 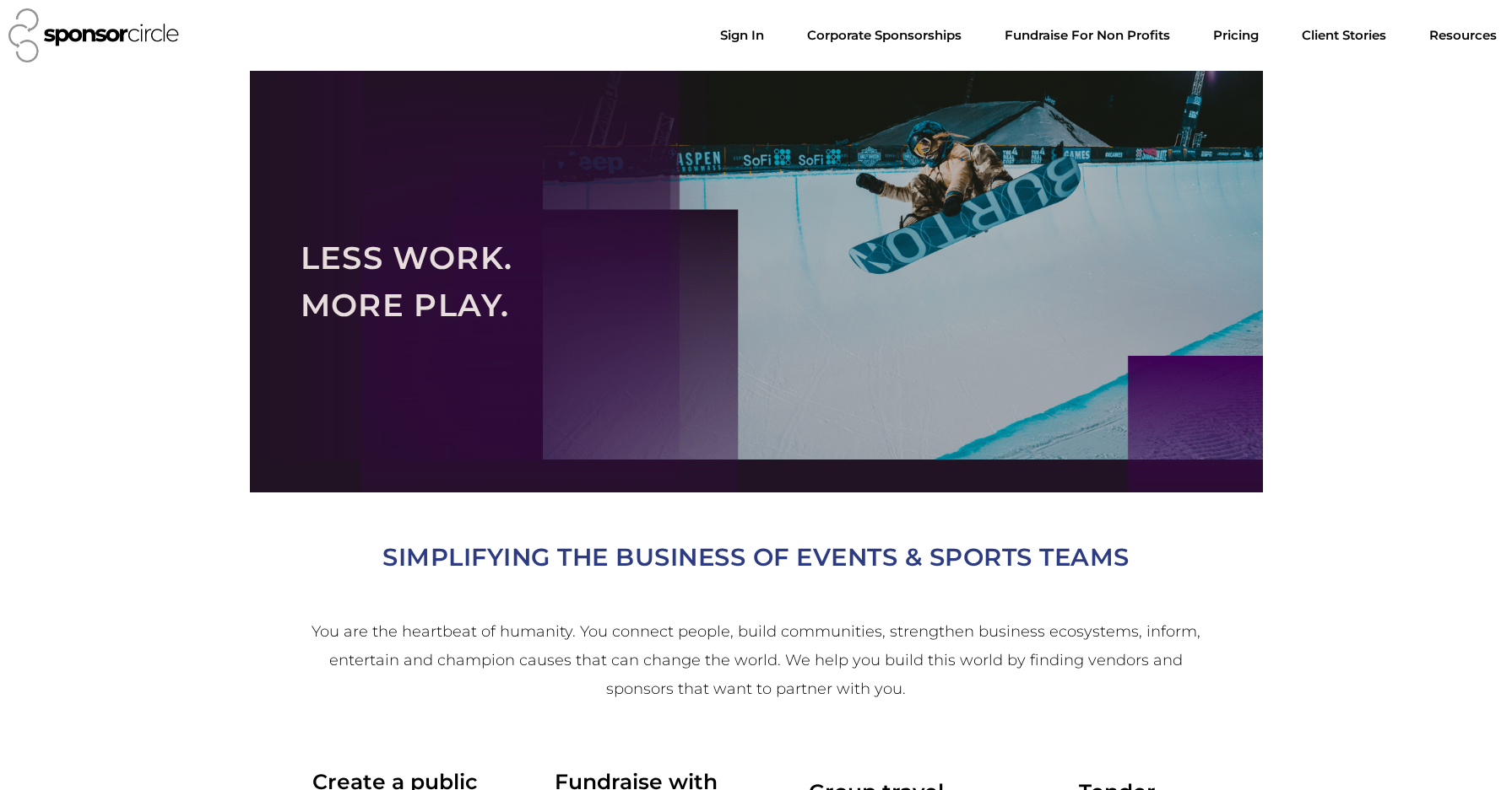 What do you see at coordinates (94, 35) in the screenshot?
I see `img: Sponsor Circle logo` at bounding box center [94, 35].